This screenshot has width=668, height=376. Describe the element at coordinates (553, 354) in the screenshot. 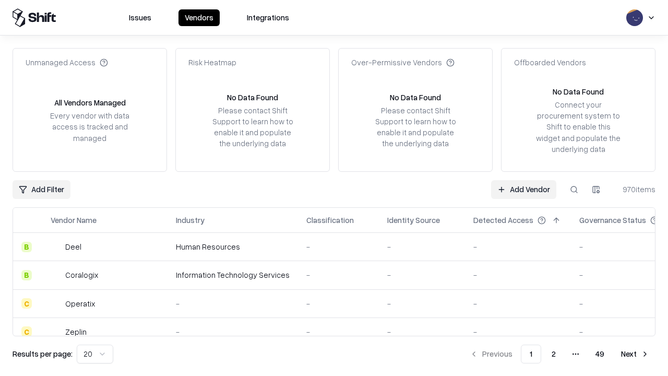

I see `button: 2` at that location.